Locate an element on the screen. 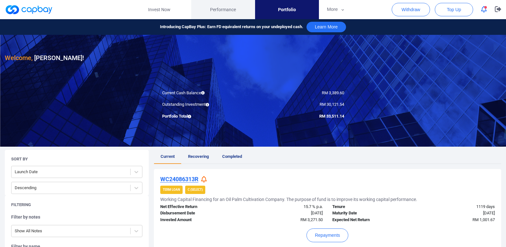 The height and width of the screenshot is (247, 506). h5: Filtering is located at coordinates (21, 205).